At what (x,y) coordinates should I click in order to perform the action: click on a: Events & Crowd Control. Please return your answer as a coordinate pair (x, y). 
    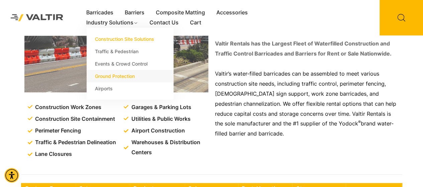
    Looking at the image, I should click on (130, 63).